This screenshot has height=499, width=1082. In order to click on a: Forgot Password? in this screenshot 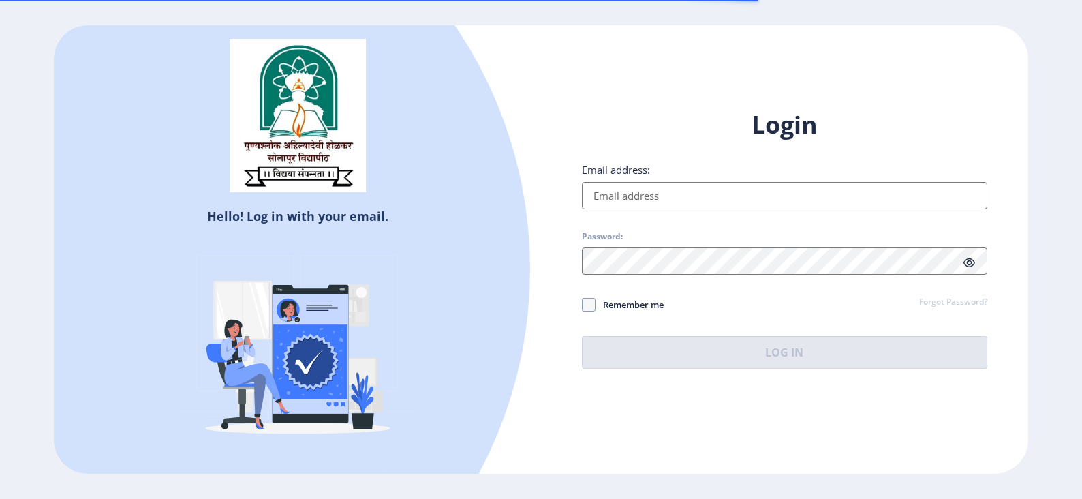, I will do `click(953, 302)`.